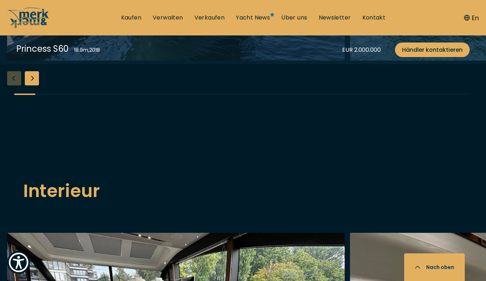  I want to click on div: Princess S60, so click(43, 49).